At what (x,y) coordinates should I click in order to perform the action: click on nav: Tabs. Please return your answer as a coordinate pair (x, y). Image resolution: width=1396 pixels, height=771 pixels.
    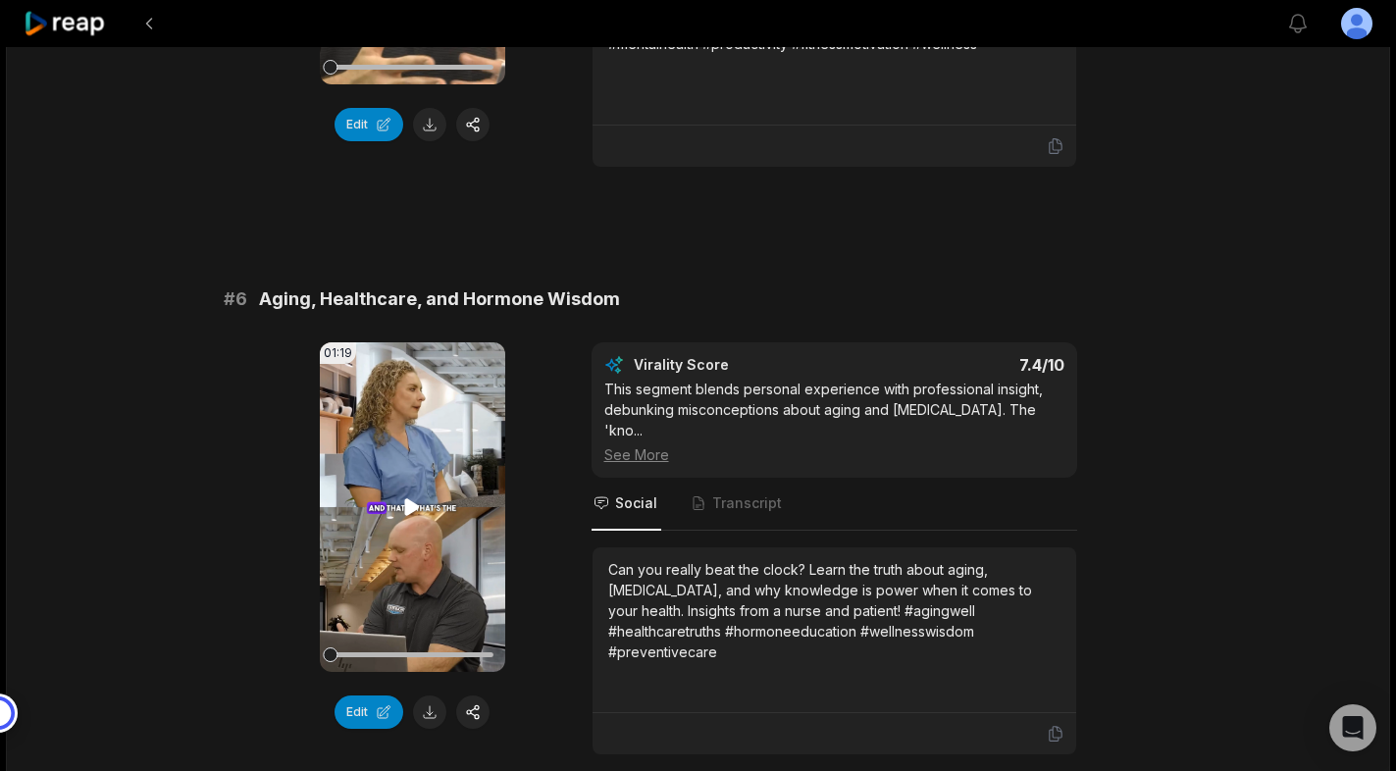
    Looking at the image, I should click on (834, 504).